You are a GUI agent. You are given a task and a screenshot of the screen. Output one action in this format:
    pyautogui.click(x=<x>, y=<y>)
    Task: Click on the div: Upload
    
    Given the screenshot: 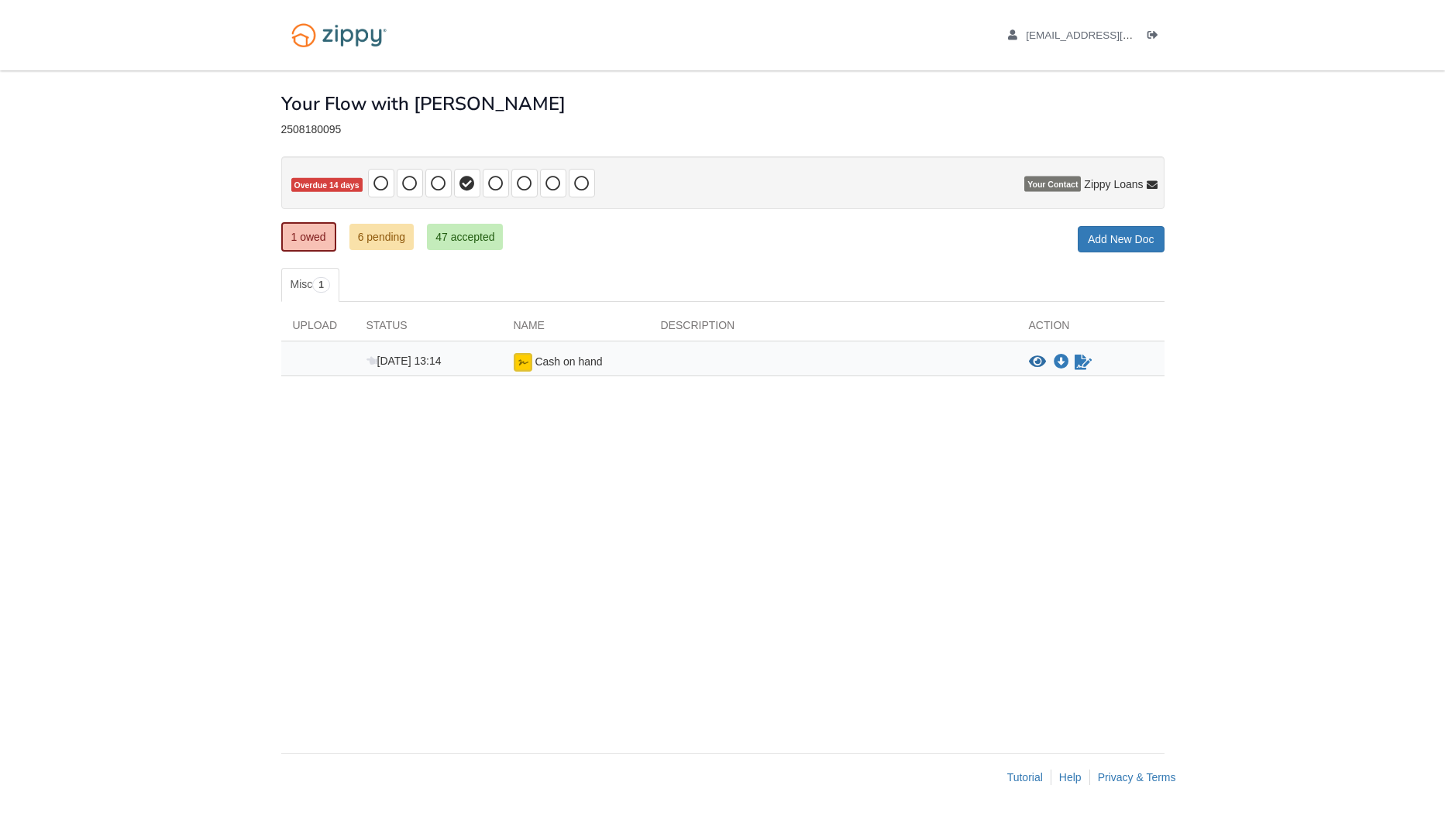 What is the action you would take?
    pyautogui.click(x=318, y=329)
    